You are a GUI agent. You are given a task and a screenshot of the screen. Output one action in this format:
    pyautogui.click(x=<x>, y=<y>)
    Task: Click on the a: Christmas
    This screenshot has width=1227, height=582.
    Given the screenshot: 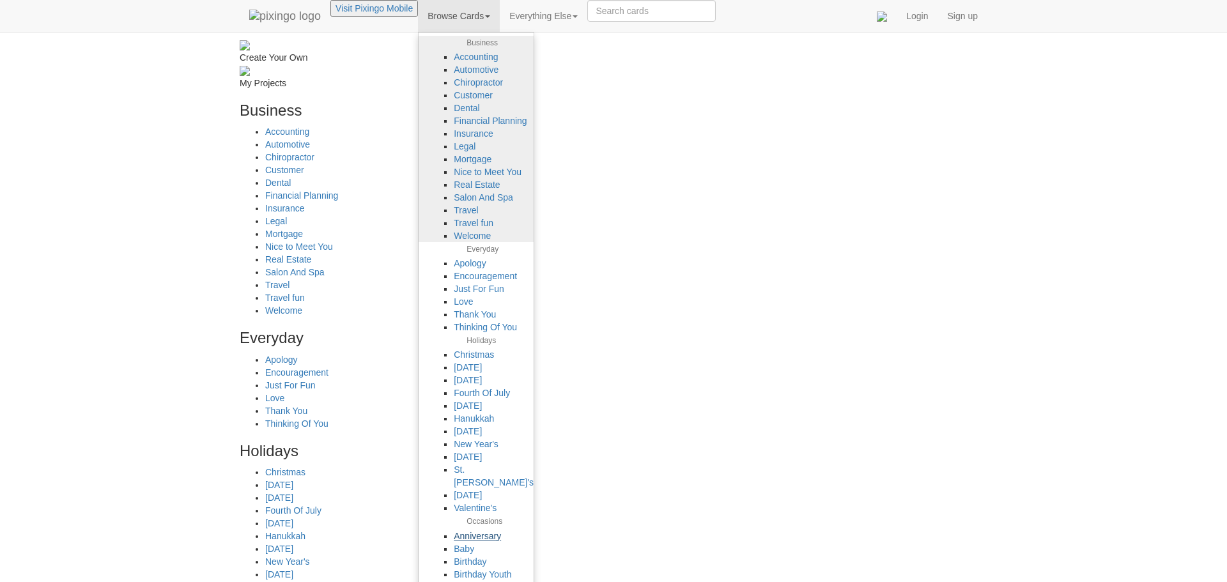 What is the action you would take?
    pyautogui.click(x=285, y=472)
    